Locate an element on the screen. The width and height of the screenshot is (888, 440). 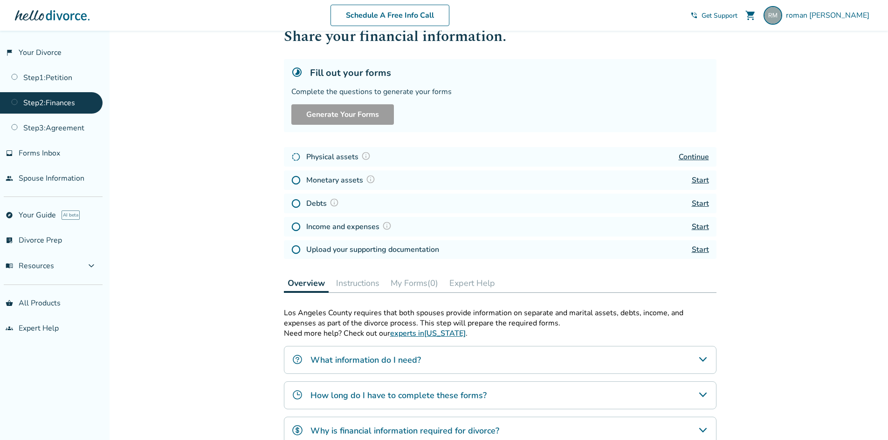
span: expand_more is located at coordinates (91, 266).